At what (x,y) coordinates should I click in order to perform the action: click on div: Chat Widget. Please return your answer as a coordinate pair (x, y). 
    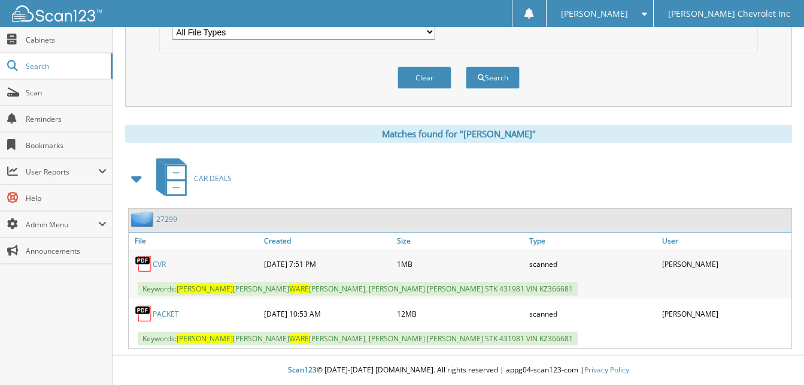
    Looking at the image, I should click on (775, 356).